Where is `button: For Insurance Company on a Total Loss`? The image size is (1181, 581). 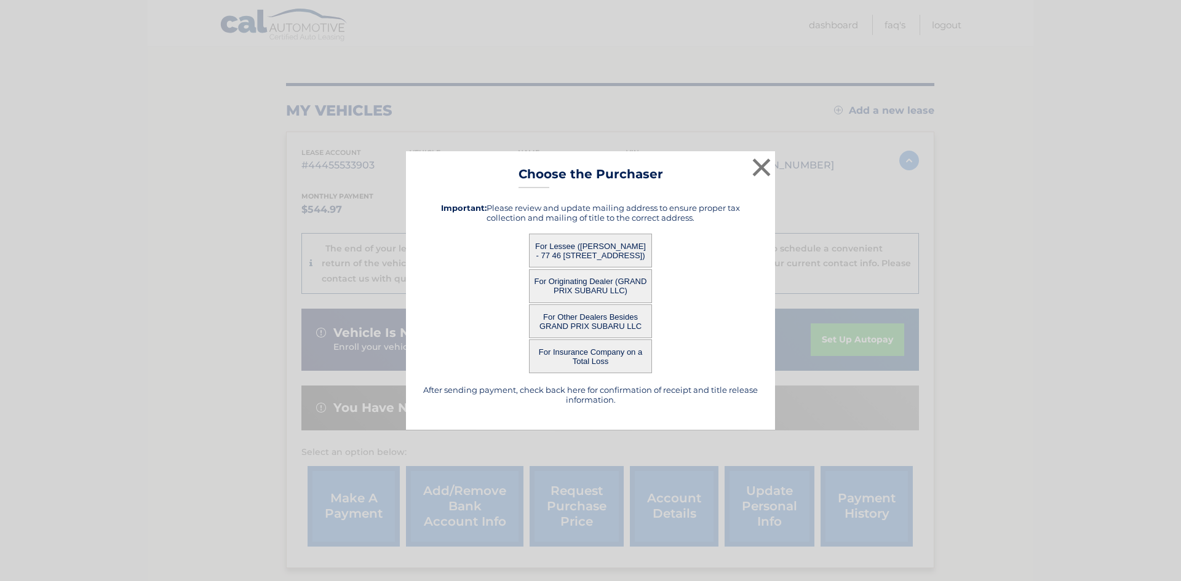 button: For Insurance Company on a Total Loss is located at coordinates (590, 356).